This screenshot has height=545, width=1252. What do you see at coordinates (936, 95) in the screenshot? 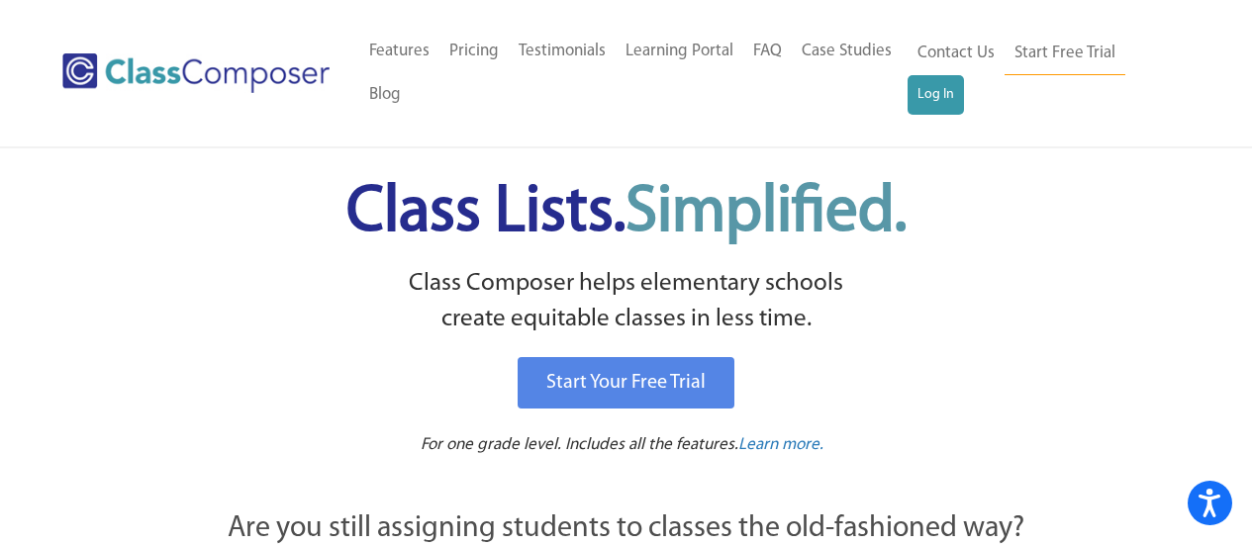
I see `a: Log In` at bounding box center [936, 95].